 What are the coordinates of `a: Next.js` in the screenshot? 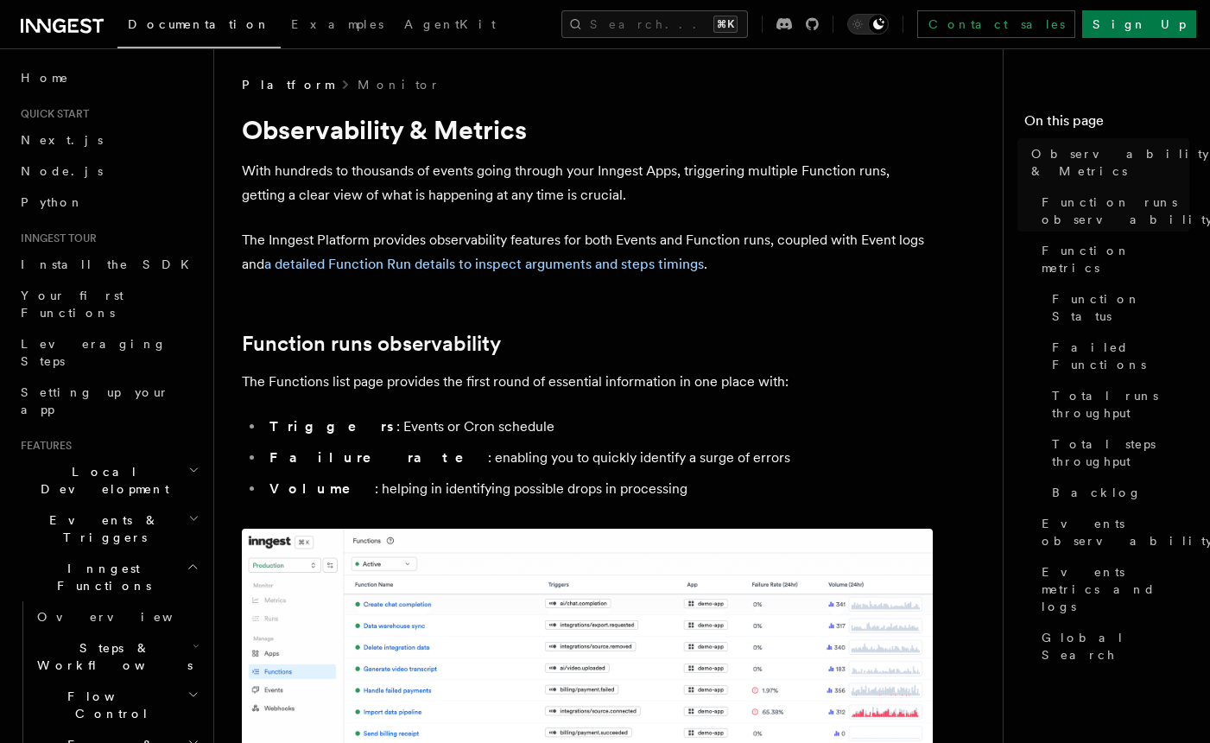 It's located at (108, 140).